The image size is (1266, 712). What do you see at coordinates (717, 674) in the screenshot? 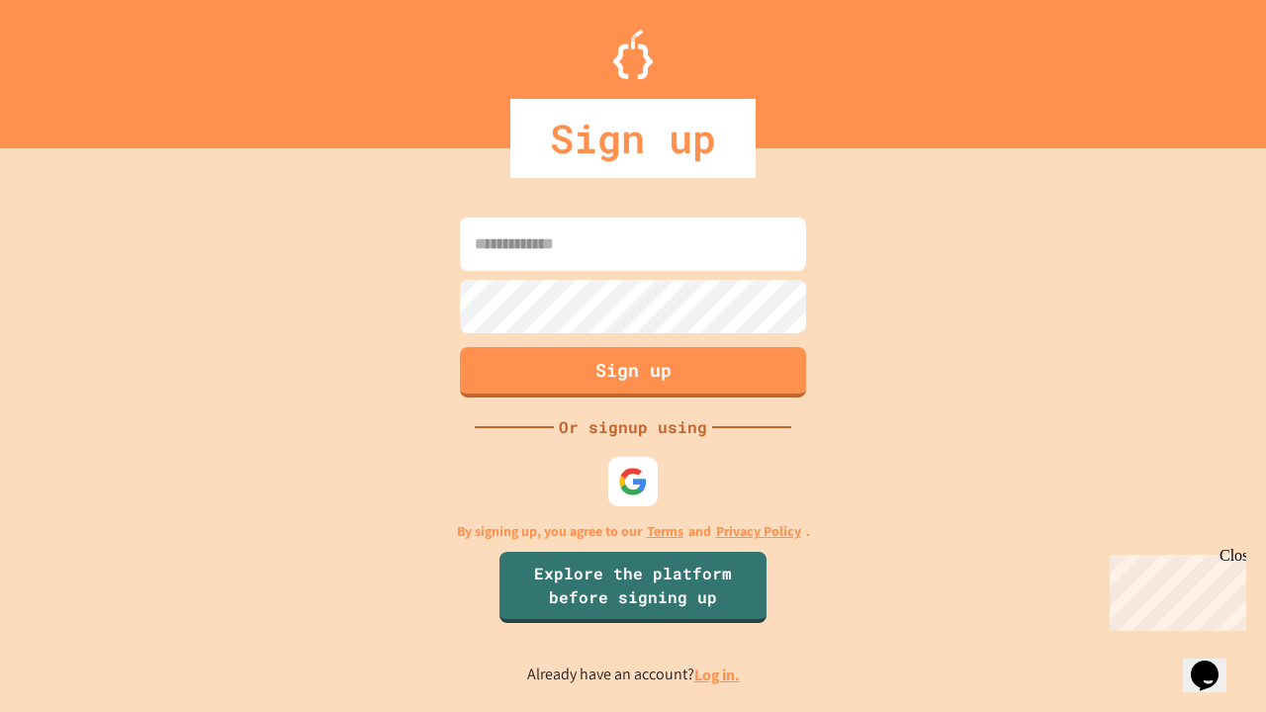
I see `a: Log in.` at bounding box center [717, 674].